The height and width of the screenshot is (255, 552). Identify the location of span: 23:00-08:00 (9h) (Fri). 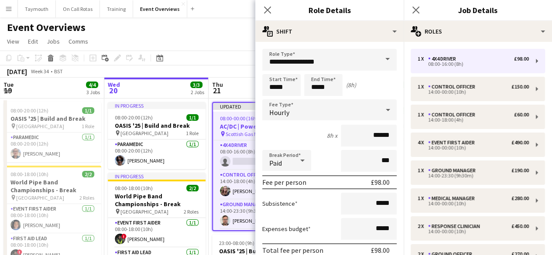
(242, 243).